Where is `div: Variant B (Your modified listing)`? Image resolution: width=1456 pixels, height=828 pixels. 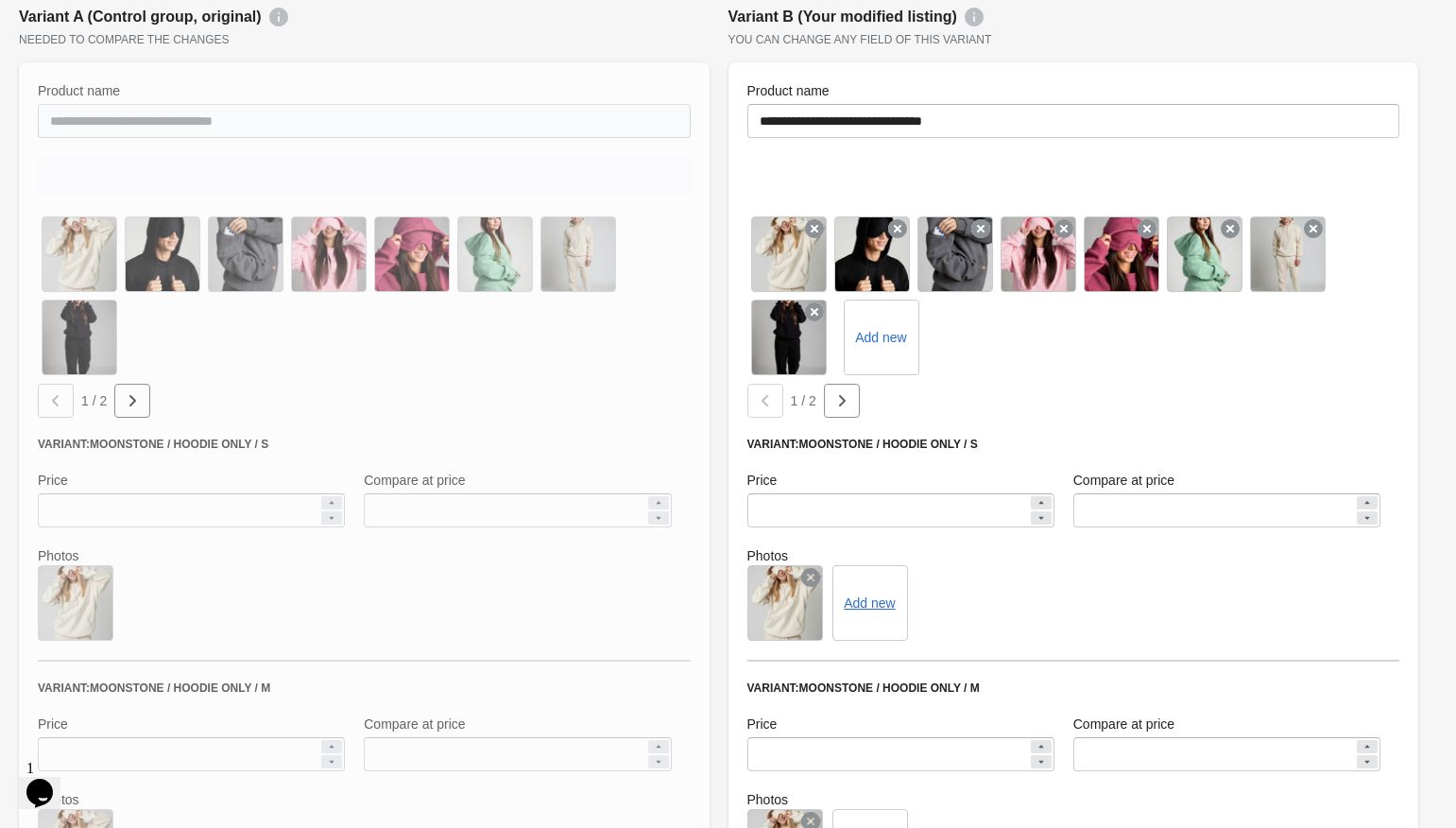 div: Variant B (Your modified listing) is located at coordinates (1073, 17).